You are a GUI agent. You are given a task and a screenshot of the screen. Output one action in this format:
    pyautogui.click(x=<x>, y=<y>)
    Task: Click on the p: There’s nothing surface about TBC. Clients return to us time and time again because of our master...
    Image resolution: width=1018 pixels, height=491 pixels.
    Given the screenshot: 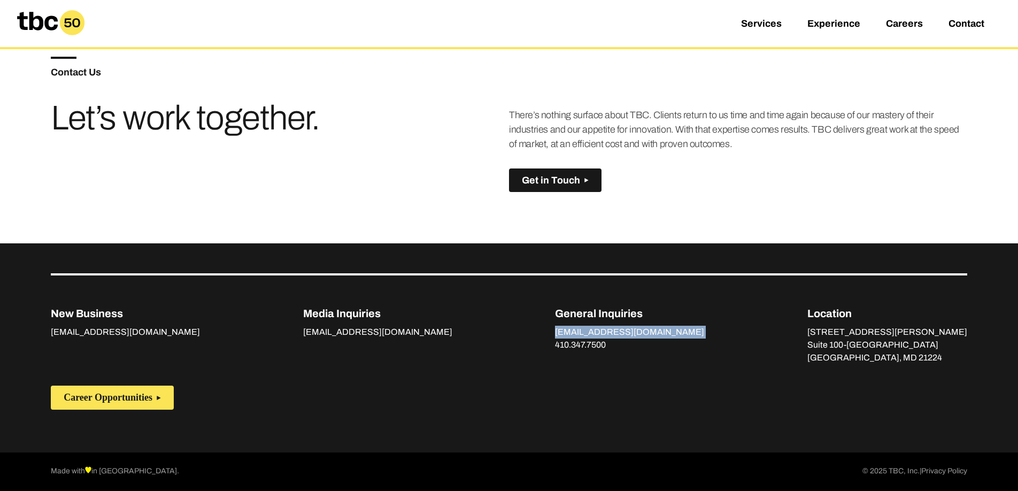 What is the action you would take?
    pyautogui.click(x=738, y=129)
    